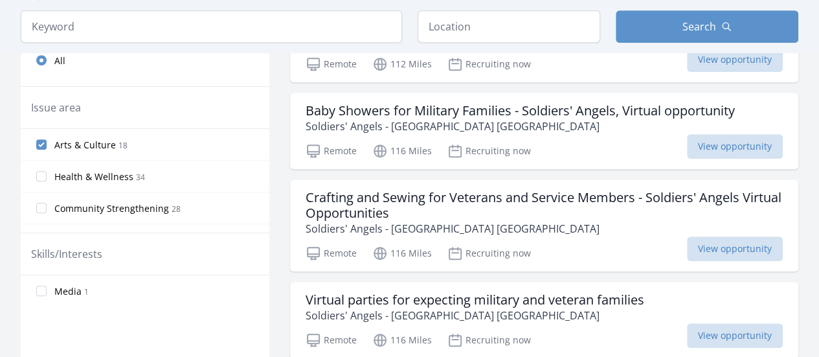 This screenshot has height=357, width=819. Describe the element at coordinates (402, 64) in the screenshot. I see `p: 112 Miles` at that location.